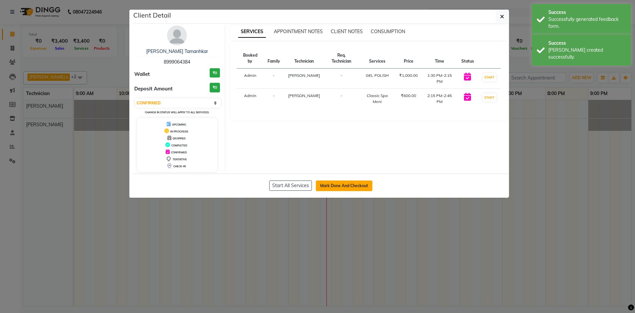 This screenshot has height=313, width=635. What do you see at coordinates (409, 75) in the screenshot?
I see `div: ₹1,000.00` at bounding box center [409, 75].